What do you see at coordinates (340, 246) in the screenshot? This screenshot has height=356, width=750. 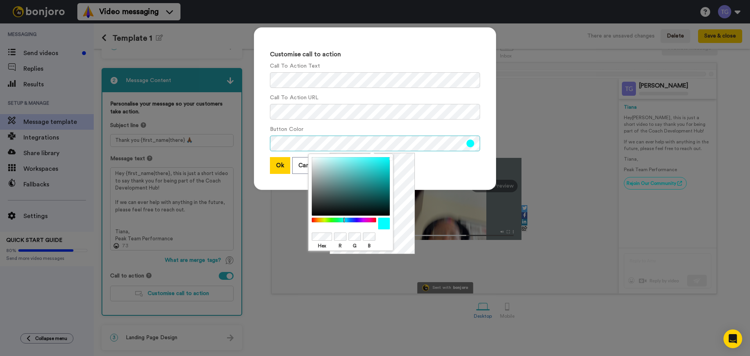 I see `label: R` at bounding box center [340, 246].